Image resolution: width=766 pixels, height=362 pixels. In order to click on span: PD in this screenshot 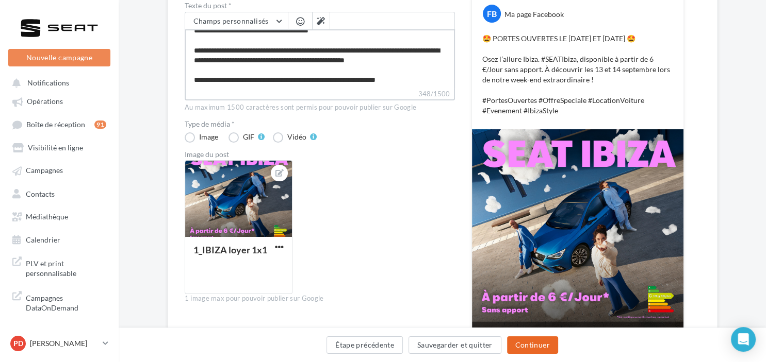, I will do `click(18, 344)`.